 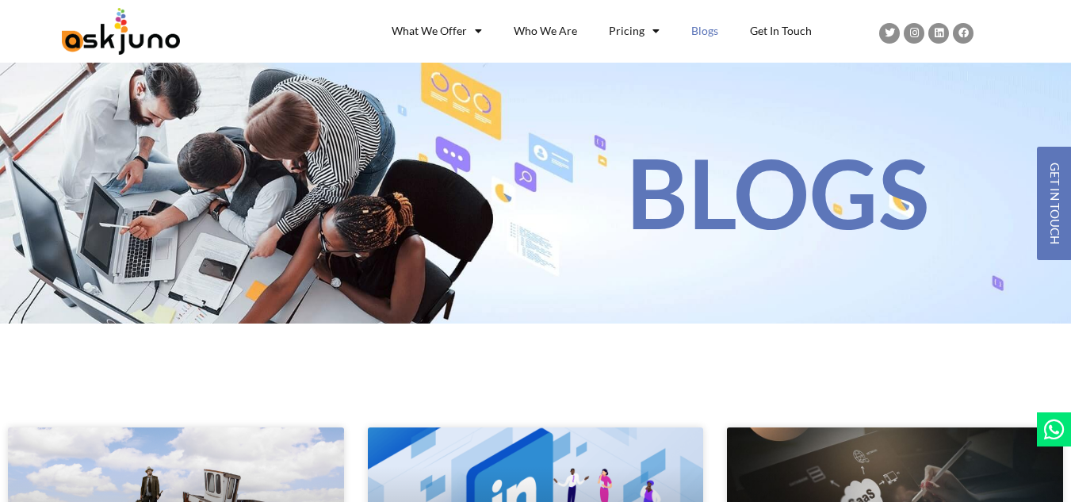 I want to click on h1: Blogs, so click(x=836, y=193).